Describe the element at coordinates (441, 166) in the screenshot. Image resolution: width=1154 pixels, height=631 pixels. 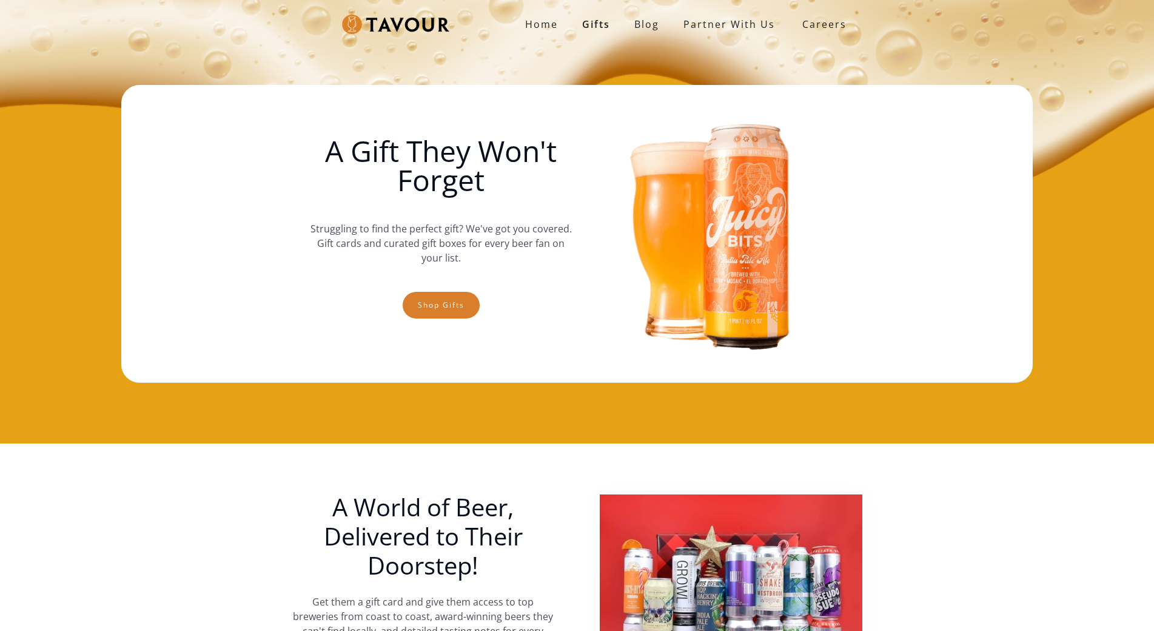
I see `h1: A Gift They Won't Forget` at that location.